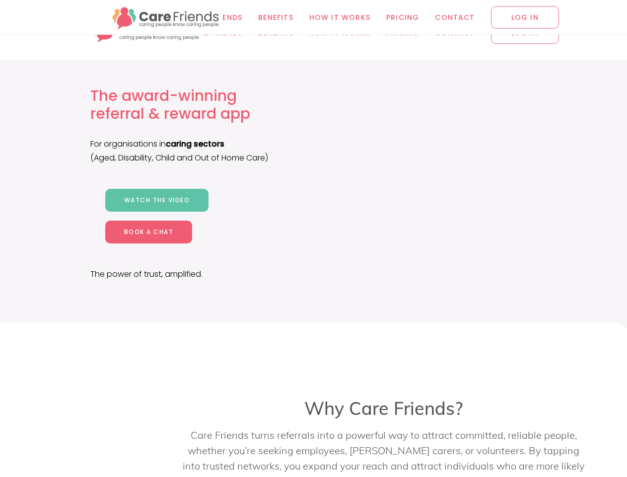 The image size is (627, 477). I want to click on h1: The award-winning referral & reward app, so click(195, 104).